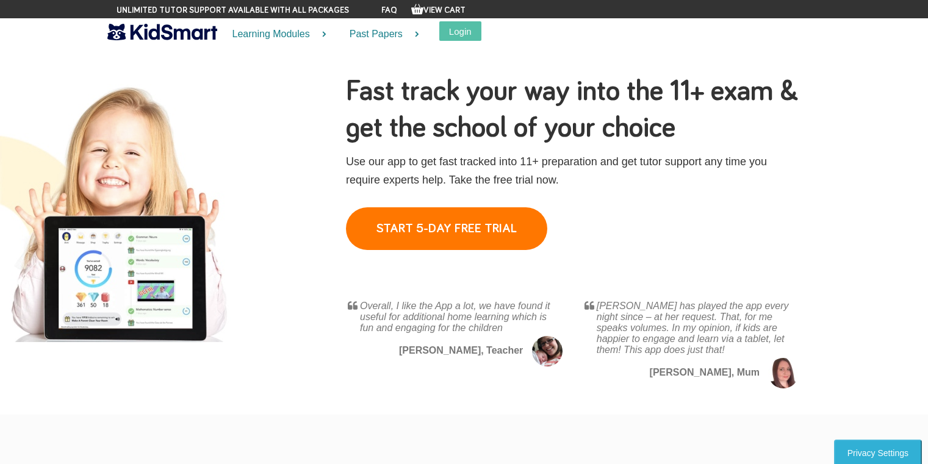 This screenshot has height=464, width=928. Describe the element at coordinates (573, 110) in the screenshot. I see `h1: Fast track your way into the 11+ exam & get the school of your choice` at that location.